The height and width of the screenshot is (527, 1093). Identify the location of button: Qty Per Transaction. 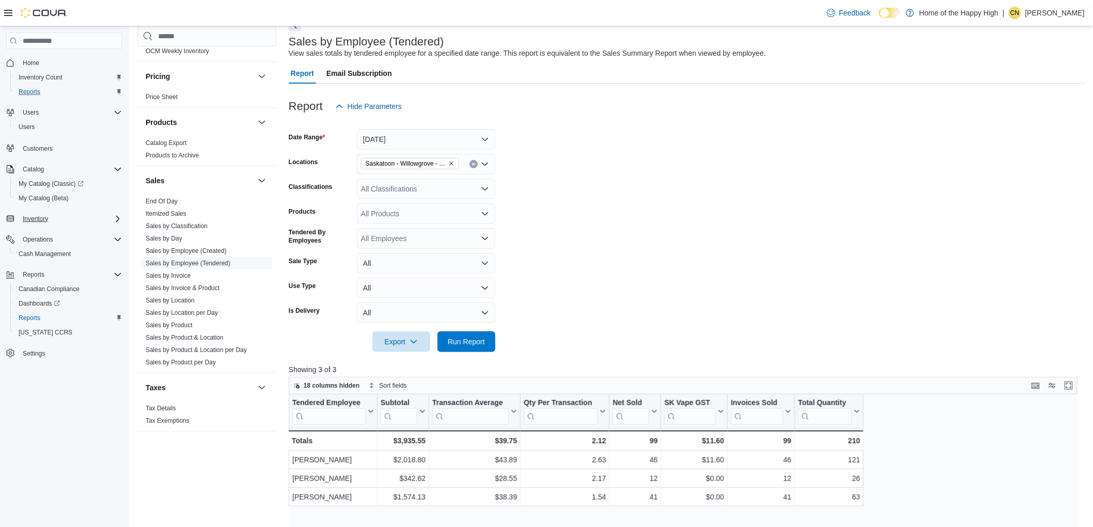
(564, 412).